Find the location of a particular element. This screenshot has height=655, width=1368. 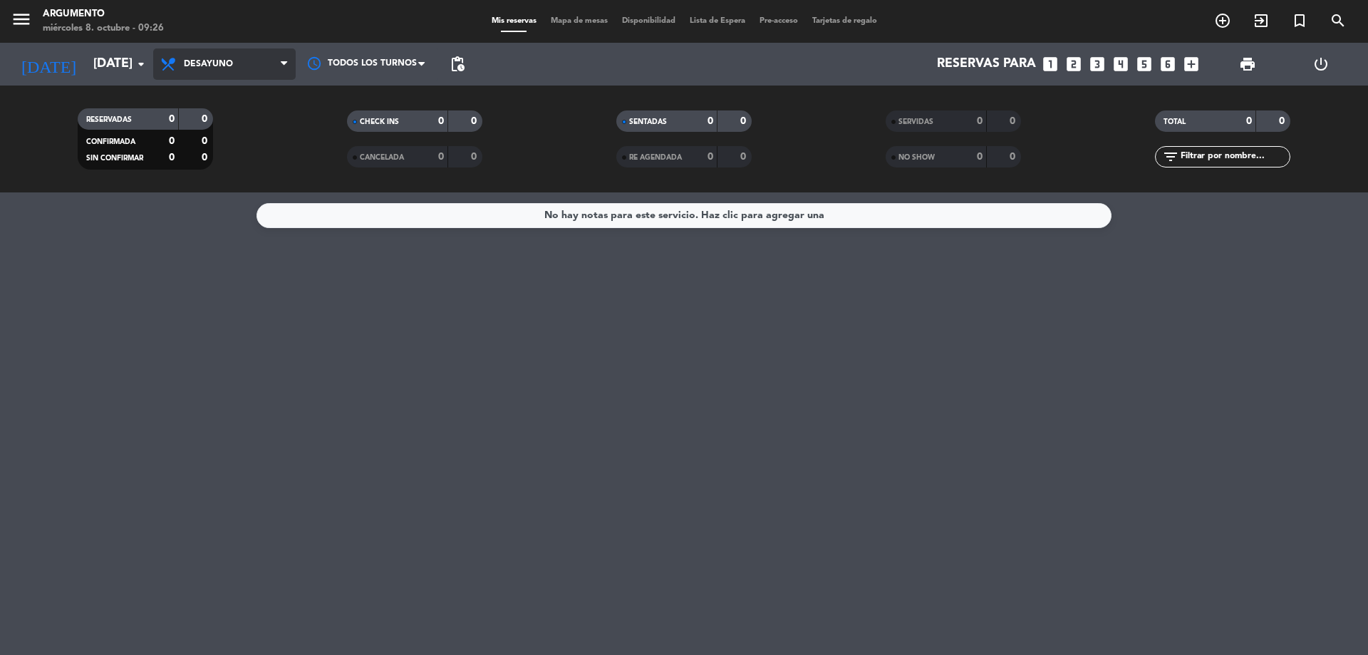

span: CONFIRMADA is located at coordinates (110, 142).